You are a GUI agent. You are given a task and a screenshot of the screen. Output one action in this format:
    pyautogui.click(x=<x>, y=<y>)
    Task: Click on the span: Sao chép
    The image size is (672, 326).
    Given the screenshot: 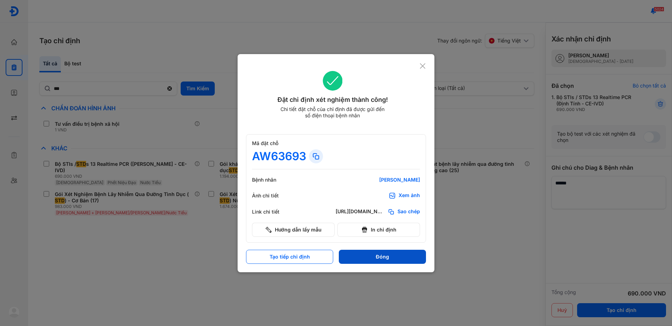 What is the action you would take?
    pyautogui.click(x=409, y=212)
    